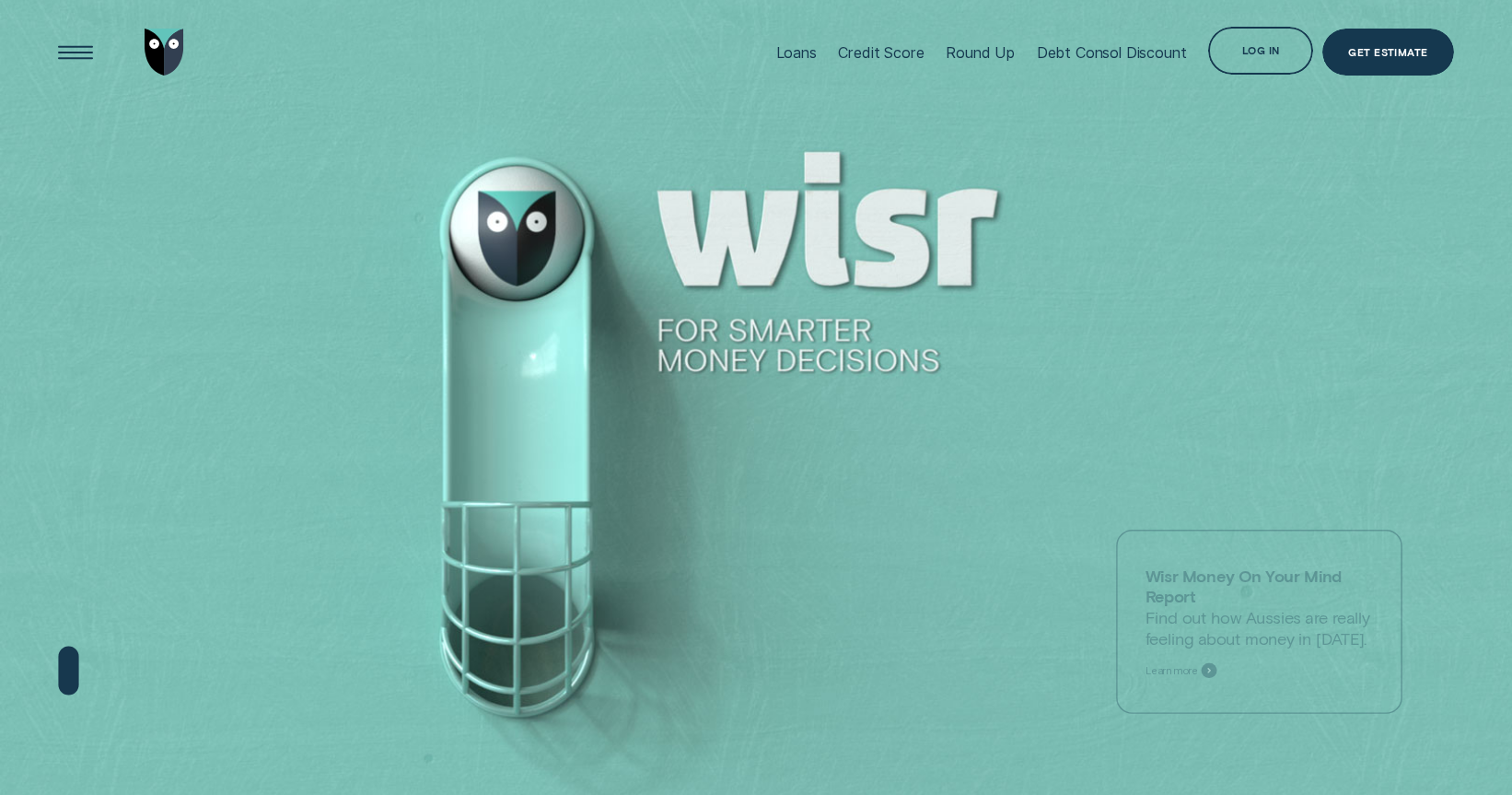 The width and height of the screenshot is (1512, 795). What do you see at coordinates (1245, 585) in the screenshot?
I see `strong: Wisr Money On Your Mind Report` at bounding box center [1245, 585].